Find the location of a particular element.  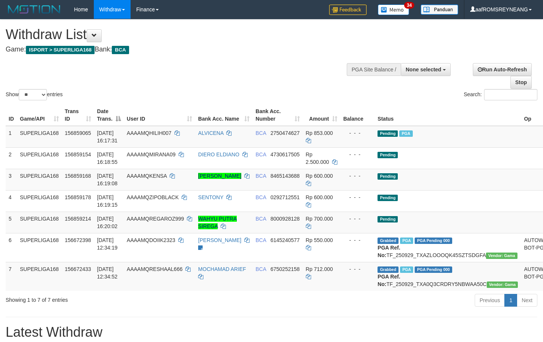

td: 1 is located at coordinates (11, 137).